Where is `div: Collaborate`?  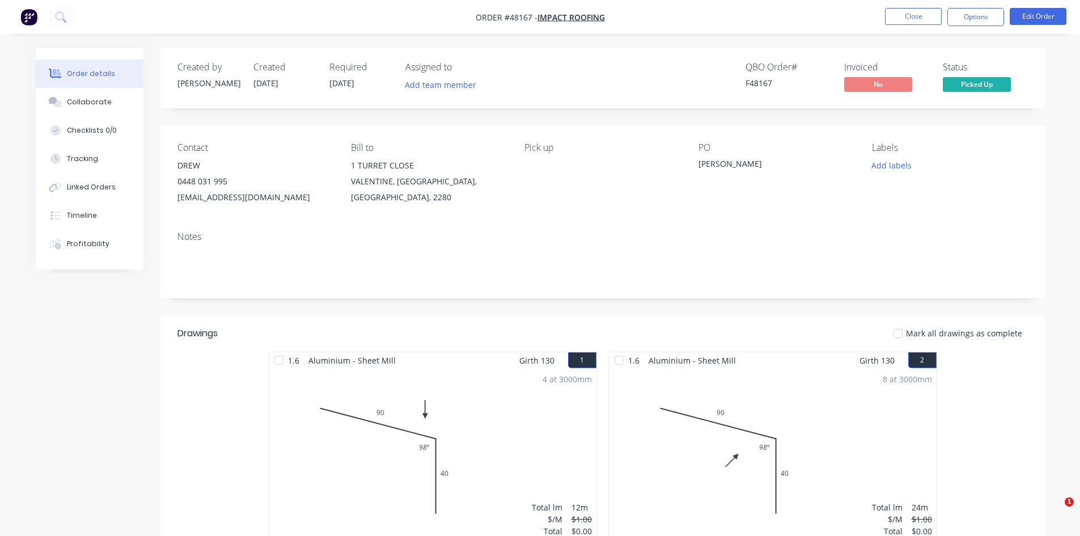 div: Collaborate is located at coordinates (89, 102).